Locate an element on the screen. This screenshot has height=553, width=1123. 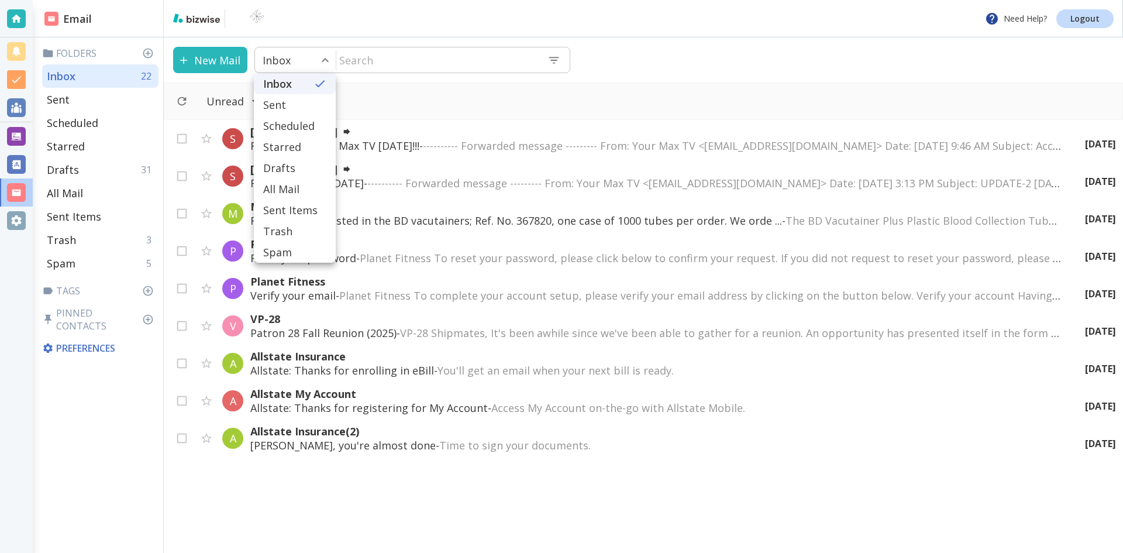
p: Sent is located at coordinates (274, 105).